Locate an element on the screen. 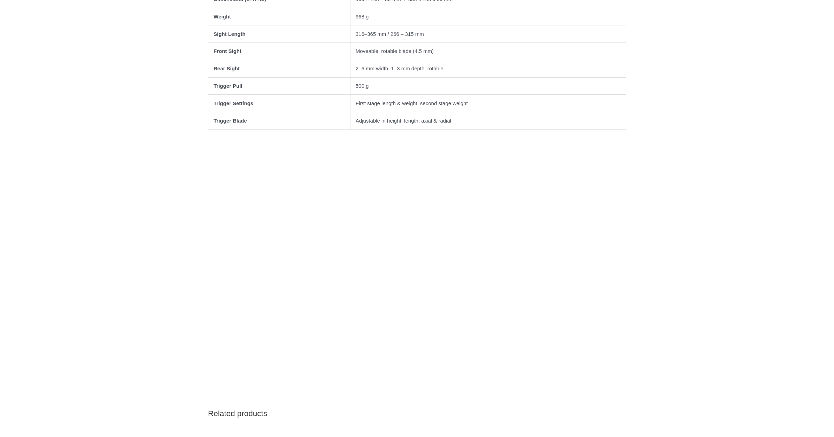 This screenshot has width=834, height=437. td: 316–365 mm / 266 – 315 mm is located at coordinates (488, 34).